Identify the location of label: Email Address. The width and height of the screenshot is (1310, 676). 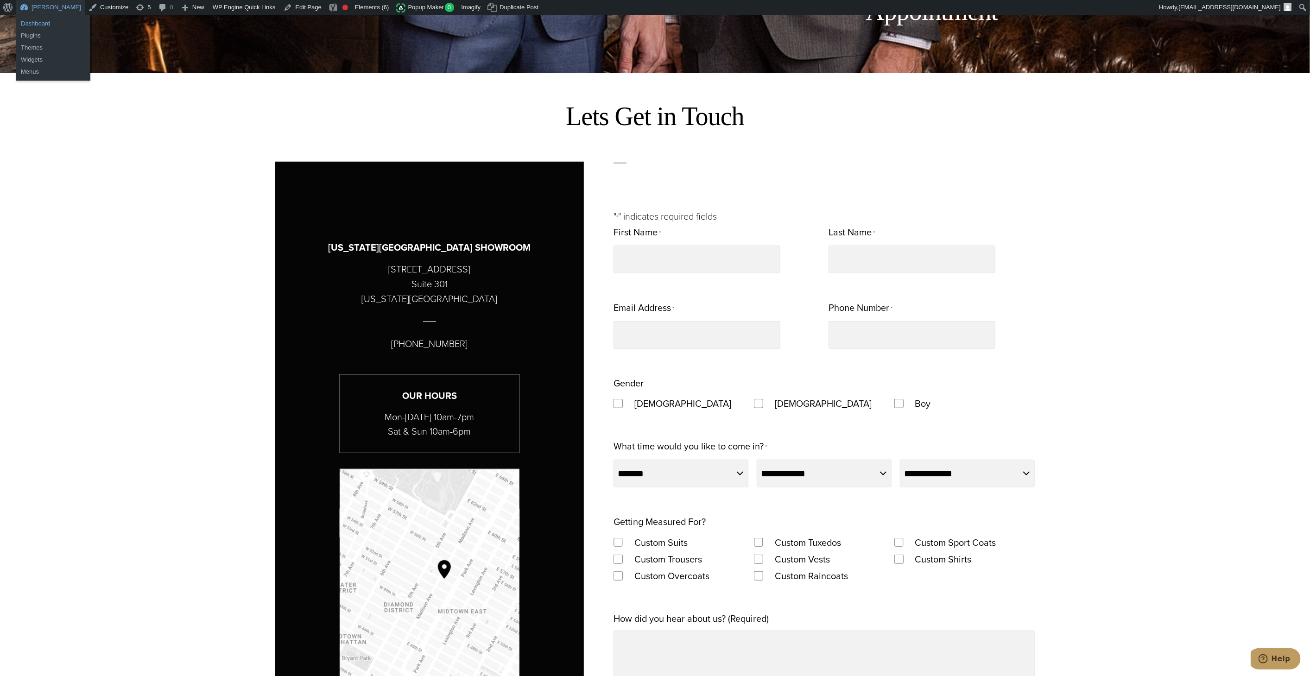
(644, 308).